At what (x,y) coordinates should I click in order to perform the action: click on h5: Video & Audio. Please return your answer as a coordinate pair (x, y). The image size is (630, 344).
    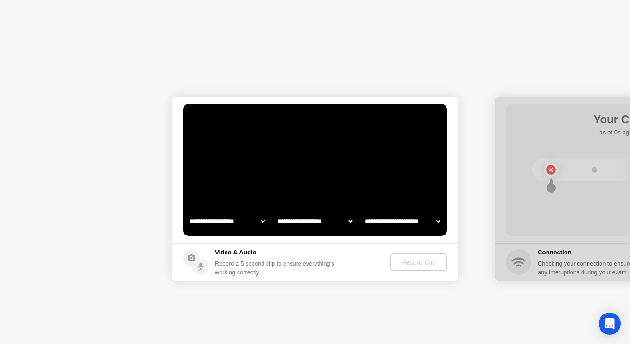
    Looking at the image, I should click on (276, 252).